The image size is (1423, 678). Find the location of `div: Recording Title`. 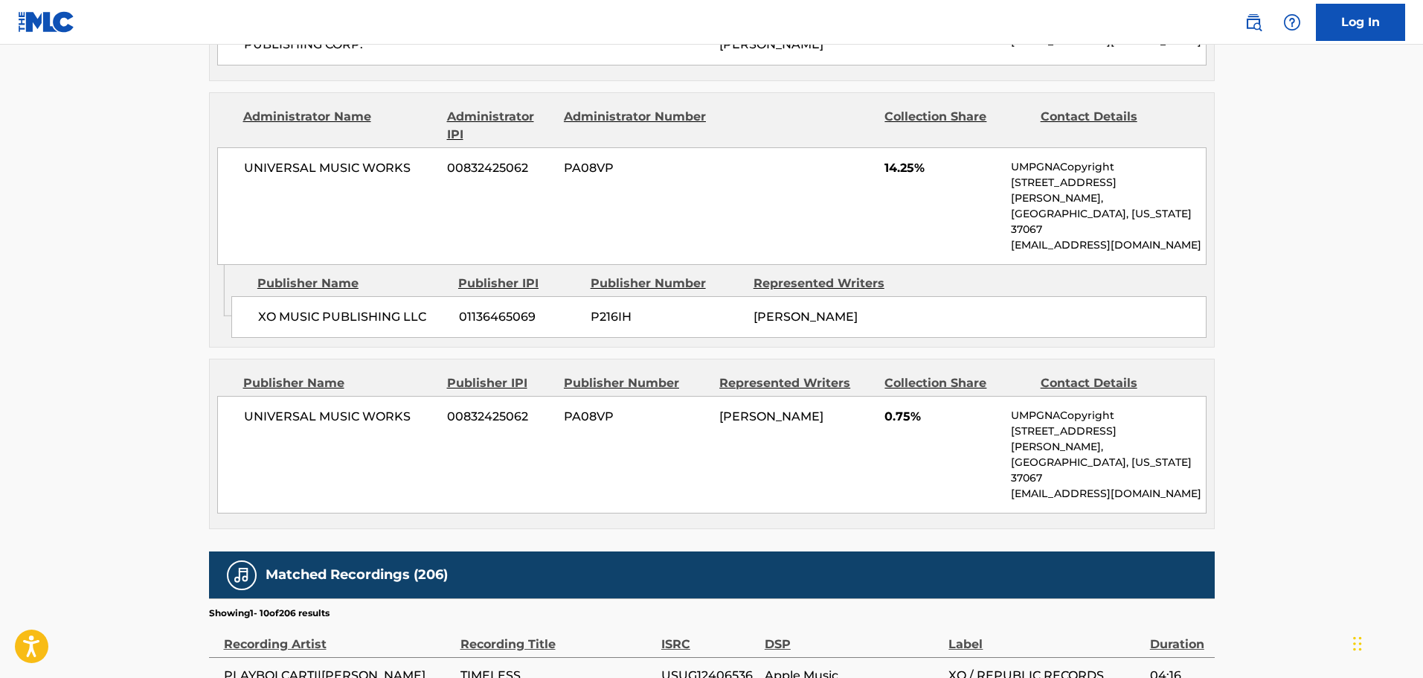

div: Recording Title is located at coordinates (557, 636).